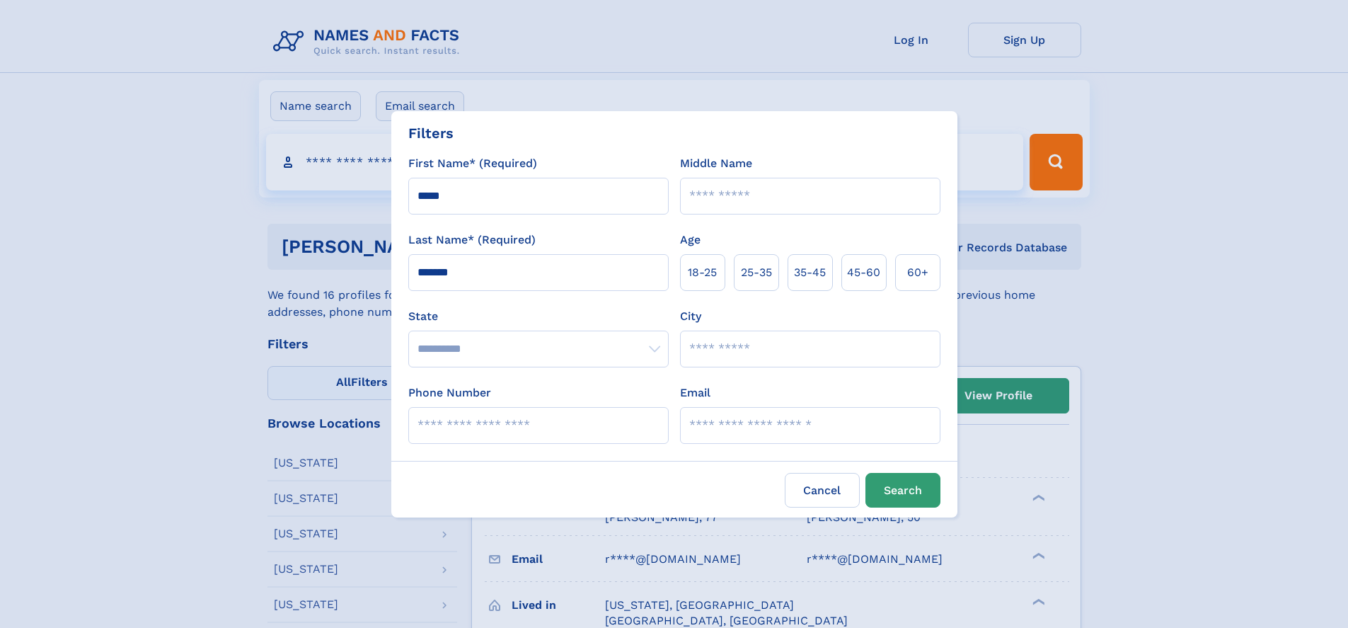  I want to click on label: First Name* (Required), so click(473, 163).